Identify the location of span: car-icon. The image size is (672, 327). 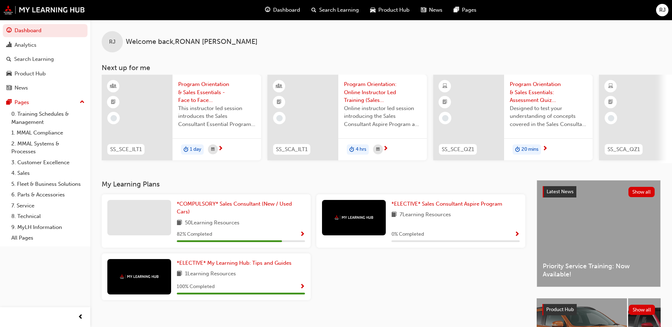
(373, 10).